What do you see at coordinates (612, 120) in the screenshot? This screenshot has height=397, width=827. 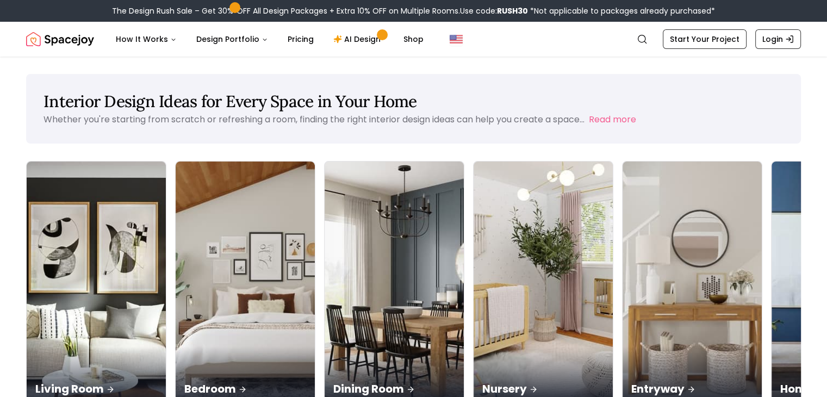 I see `button: Read more` at bounding box center [612, 120].